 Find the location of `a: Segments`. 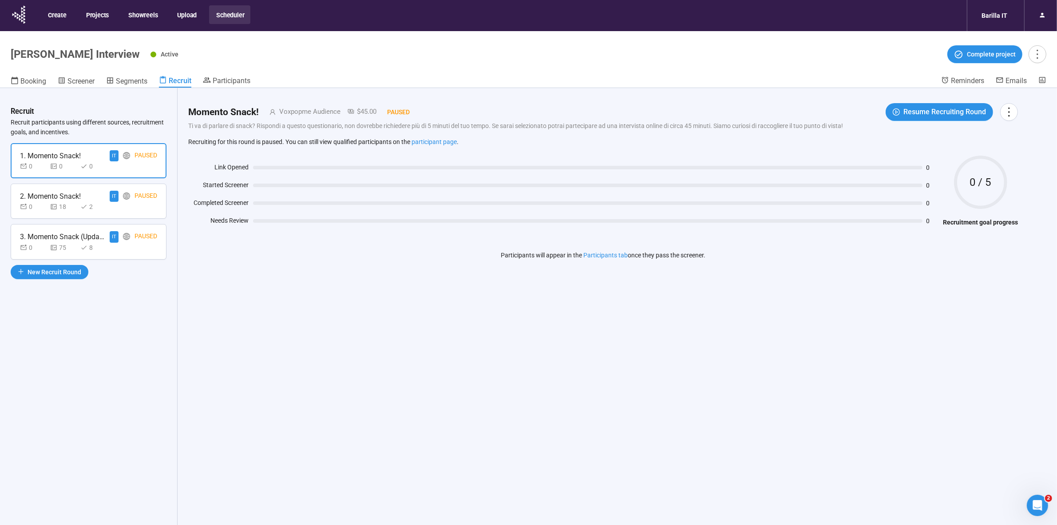

a: Segments is located at coordinates (127, 82).